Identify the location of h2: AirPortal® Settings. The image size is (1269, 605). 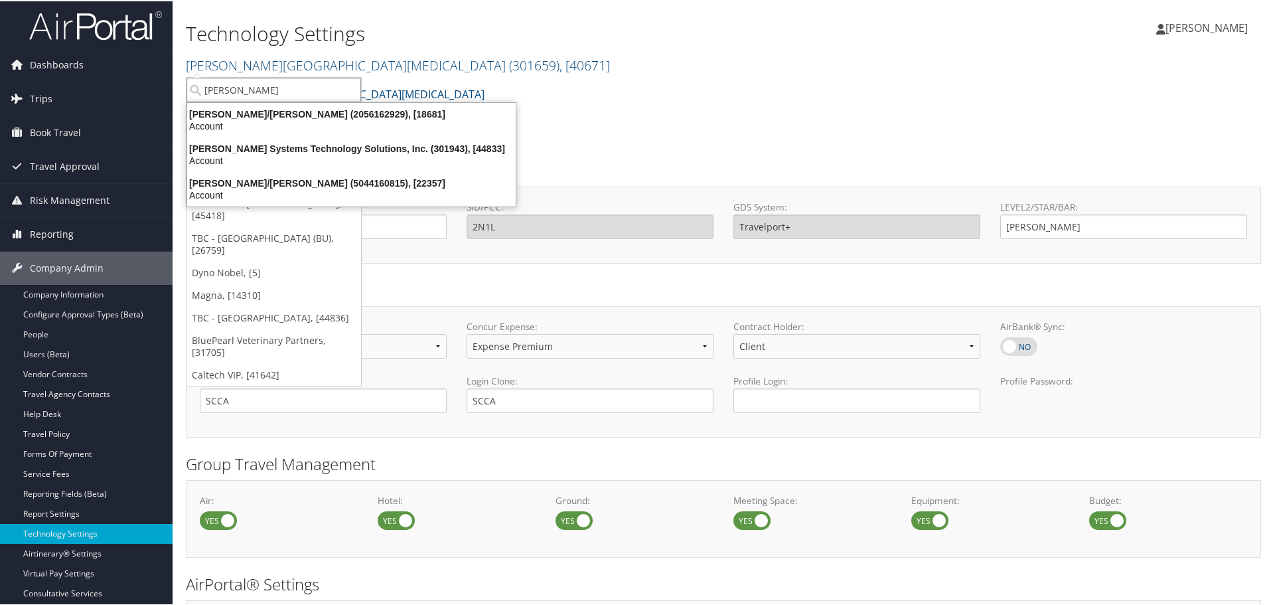
(723, 583).